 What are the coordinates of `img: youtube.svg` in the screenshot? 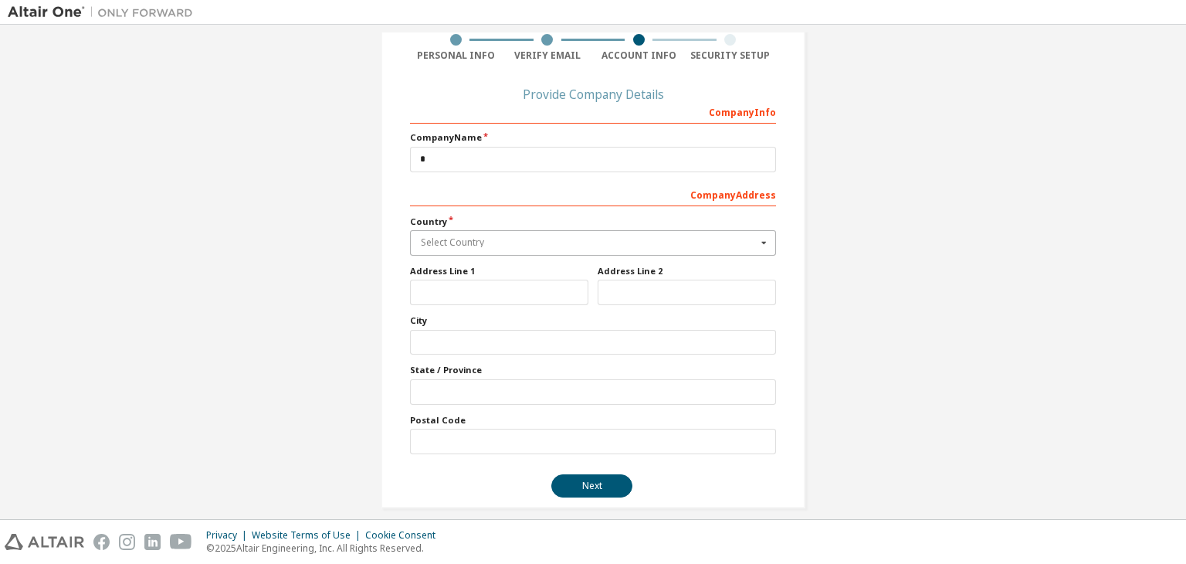 It's located at (181, 541).